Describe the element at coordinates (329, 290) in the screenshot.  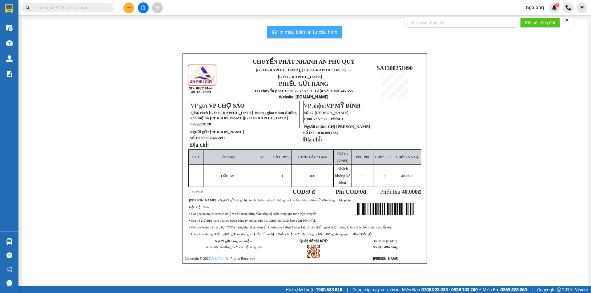
I see `strong: 1900 633 818` at that location.